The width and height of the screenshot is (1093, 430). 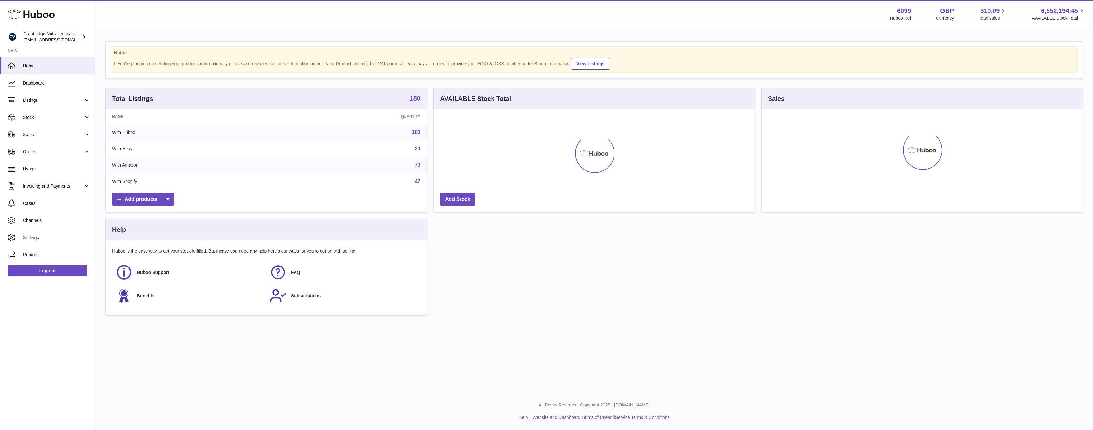 I want to click on span: Settings, so click(x=57, y=237).